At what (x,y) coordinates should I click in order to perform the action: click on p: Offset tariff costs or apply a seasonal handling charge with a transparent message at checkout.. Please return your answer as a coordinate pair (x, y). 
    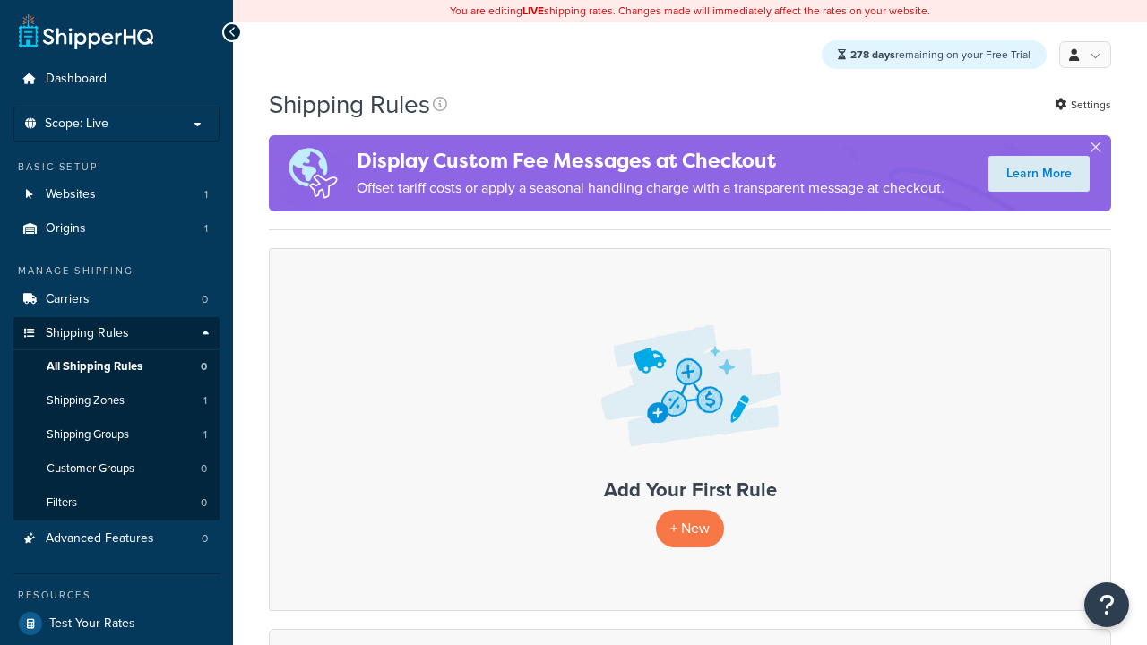
    Looking at the image, I should click on (651, 188).